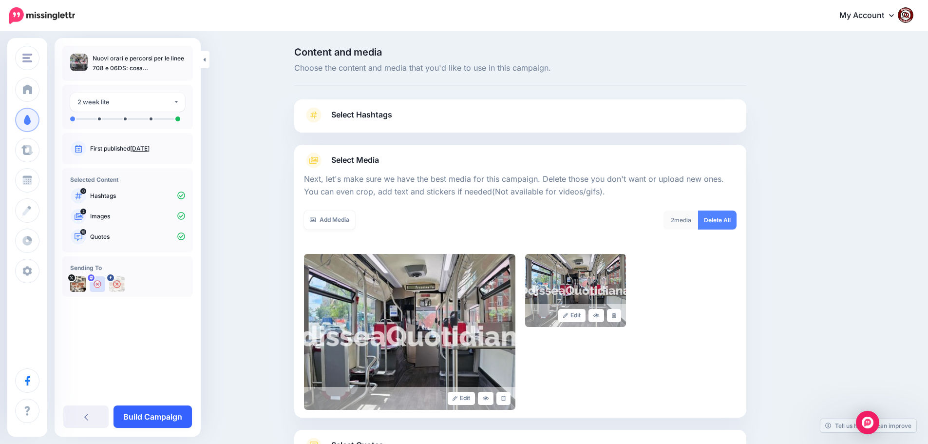  Describe the element at coordinates (125, 102) in the screenshot. I see `div: 2 week lite` at that location.